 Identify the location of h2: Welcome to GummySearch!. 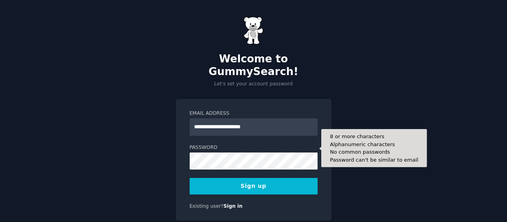
(253, 65).